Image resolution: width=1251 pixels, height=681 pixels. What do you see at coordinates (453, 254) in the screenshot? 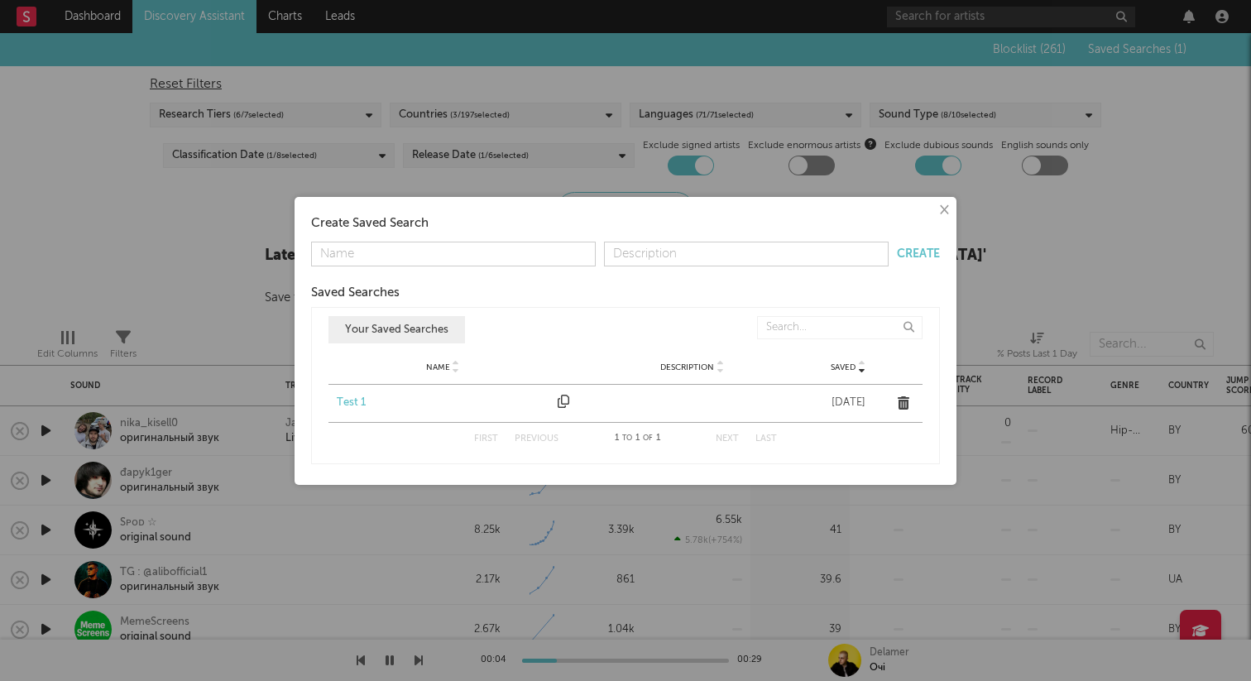
I see `input: Name` at bounding box center [453, 254].